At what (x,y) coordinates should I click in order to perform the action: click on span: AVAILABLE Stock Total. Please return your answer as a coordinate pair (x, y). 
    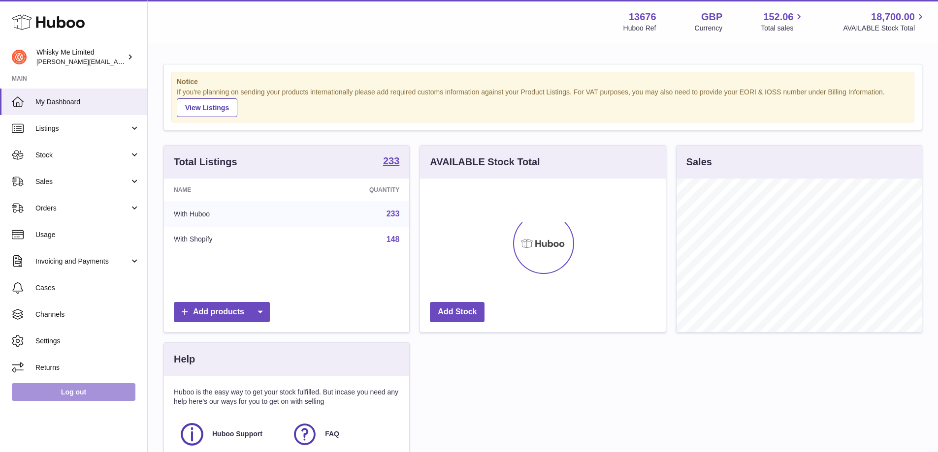
    Looking at the image, I should click on (884, 28).